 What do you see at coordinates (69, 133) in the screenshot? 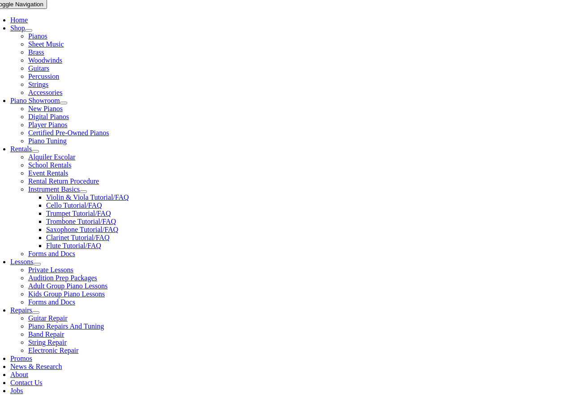
I see `span: Certified Pre-Owned Pianos` at bounding box center [69, 133].